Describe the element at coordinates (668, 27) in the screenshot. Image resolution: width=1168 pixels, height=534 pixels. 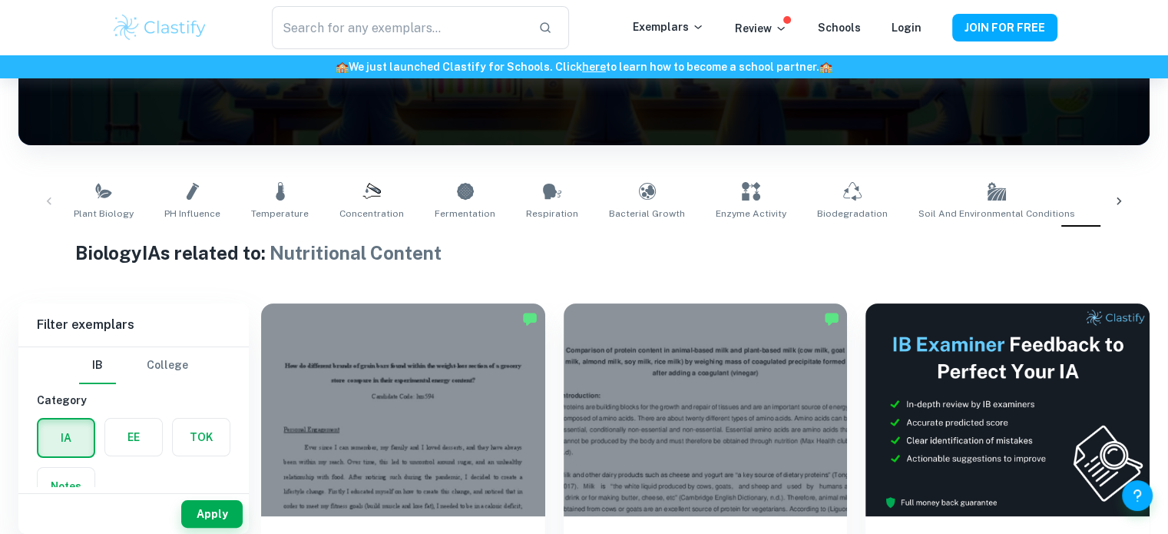
I see `p: Exemplars` at that location.